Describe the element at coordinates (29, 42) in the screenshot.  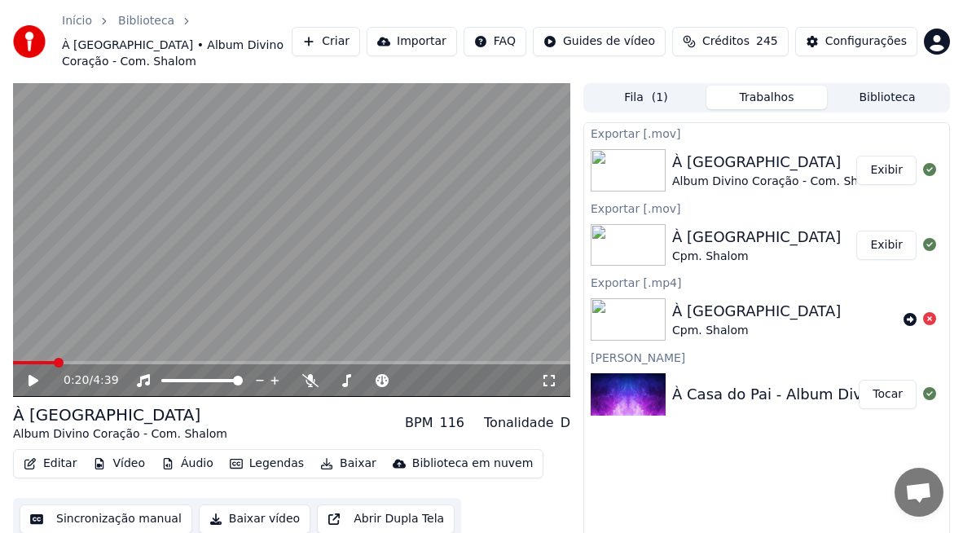
I see `img: youka` at that location.